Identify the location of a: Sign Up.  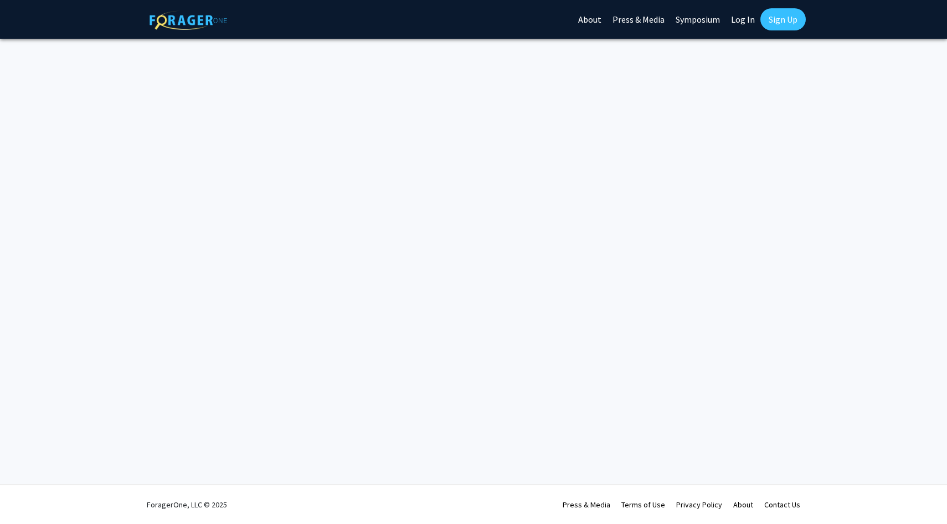
(783, 19).